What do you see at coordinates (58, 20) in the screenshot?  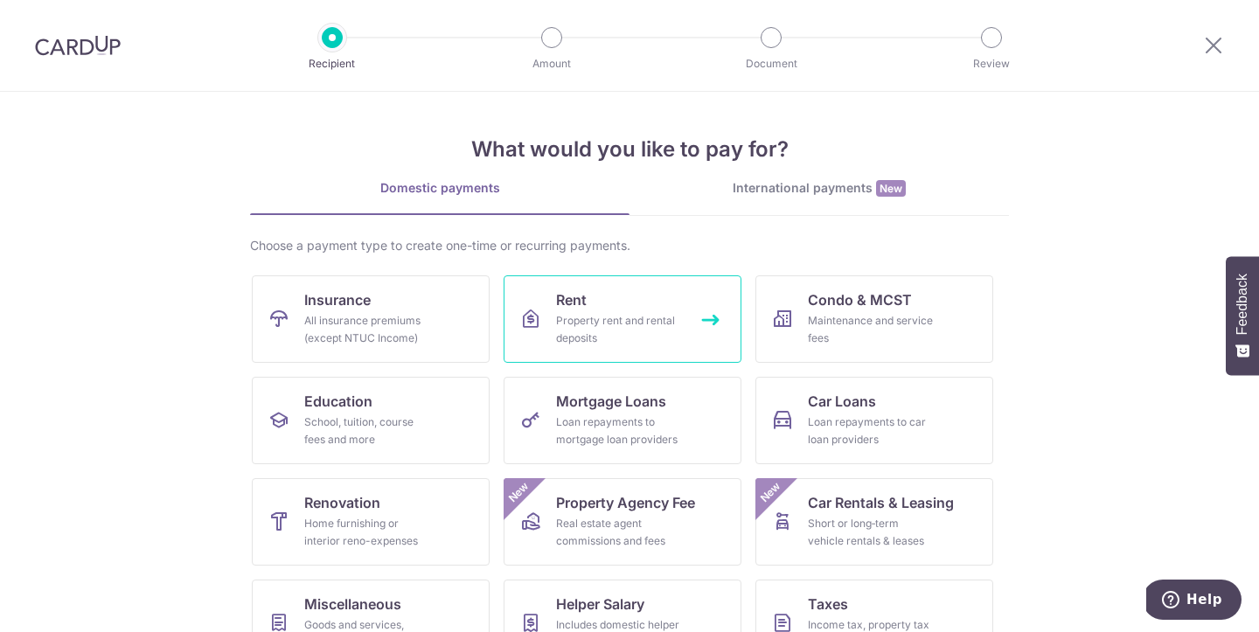 I see `span: Help` at bounding box center [58, 20].